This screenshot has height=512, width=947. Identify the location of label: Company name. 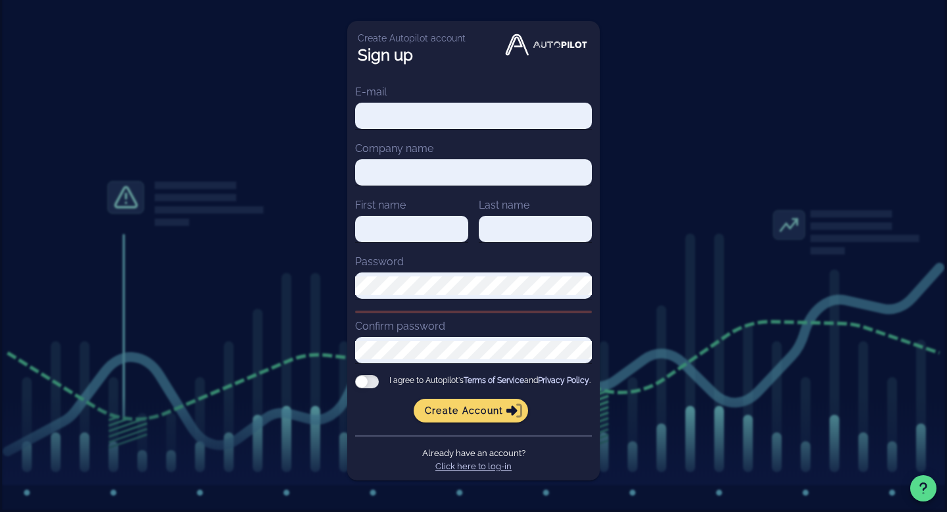
(394, 148).